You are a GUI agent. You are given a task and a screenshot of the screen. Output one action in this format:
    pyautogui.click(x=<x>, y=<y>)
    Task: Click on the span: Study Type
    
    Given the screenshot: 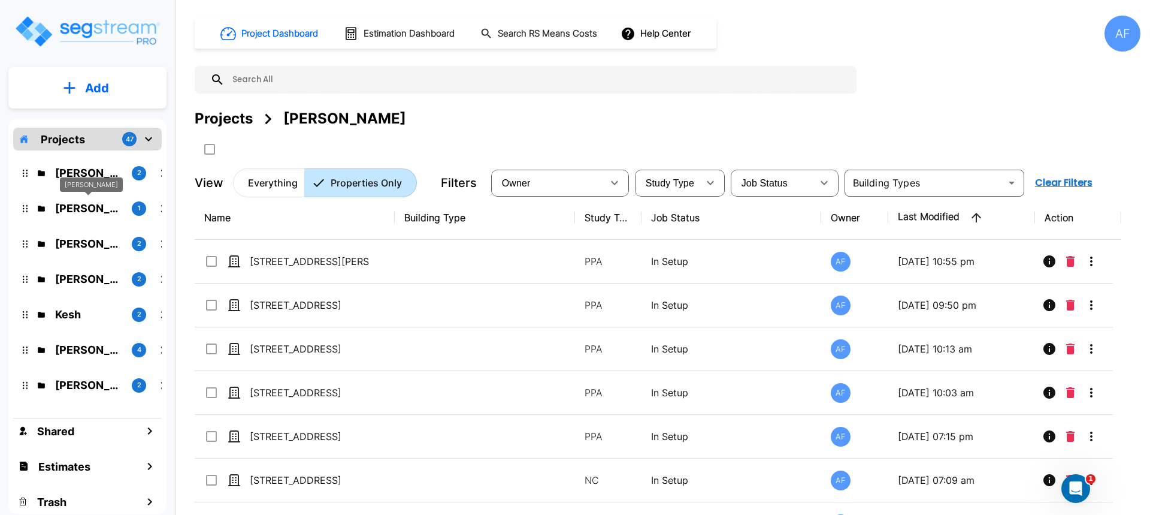 What is the action you would take?
    pyautogui.click(x=670, y=183)
    